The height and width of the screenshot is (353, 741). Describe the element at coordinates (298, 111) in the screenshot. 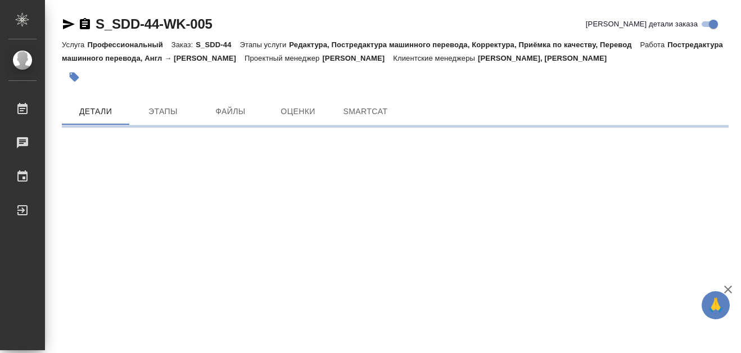

I see `span: Оценки` at that location.